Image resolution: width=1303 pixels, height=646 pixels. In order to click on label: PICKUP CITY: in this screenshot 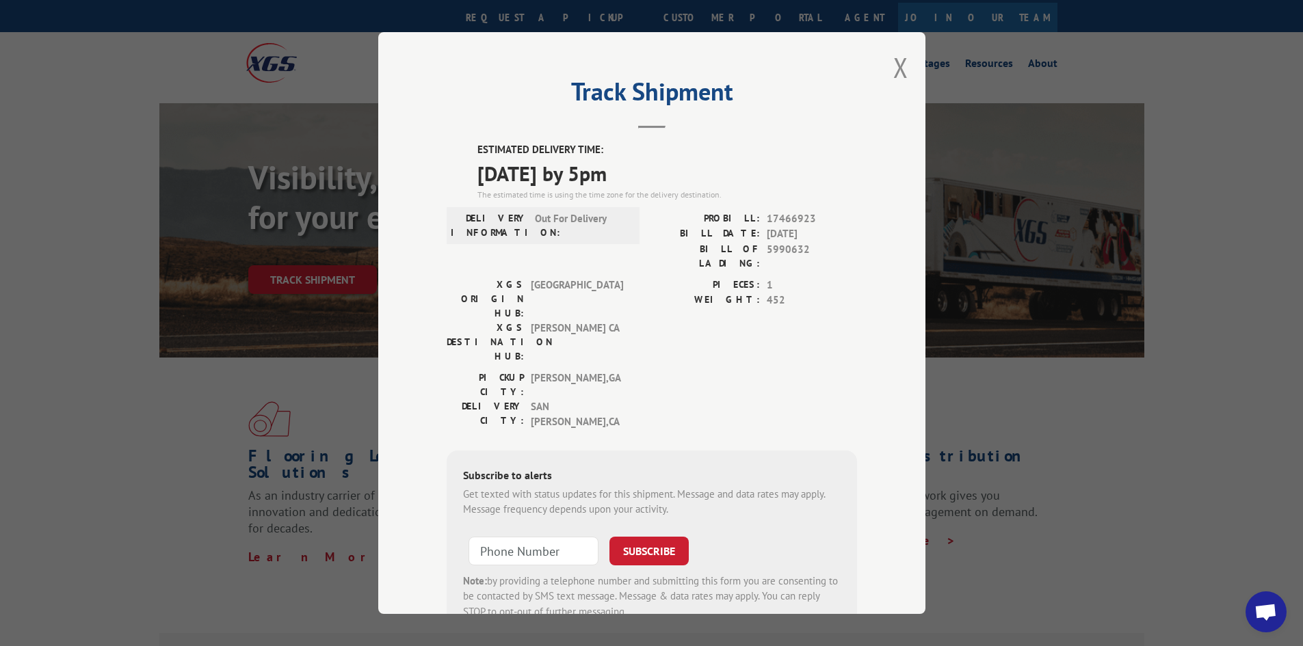, I will do `click(485, 385)`.